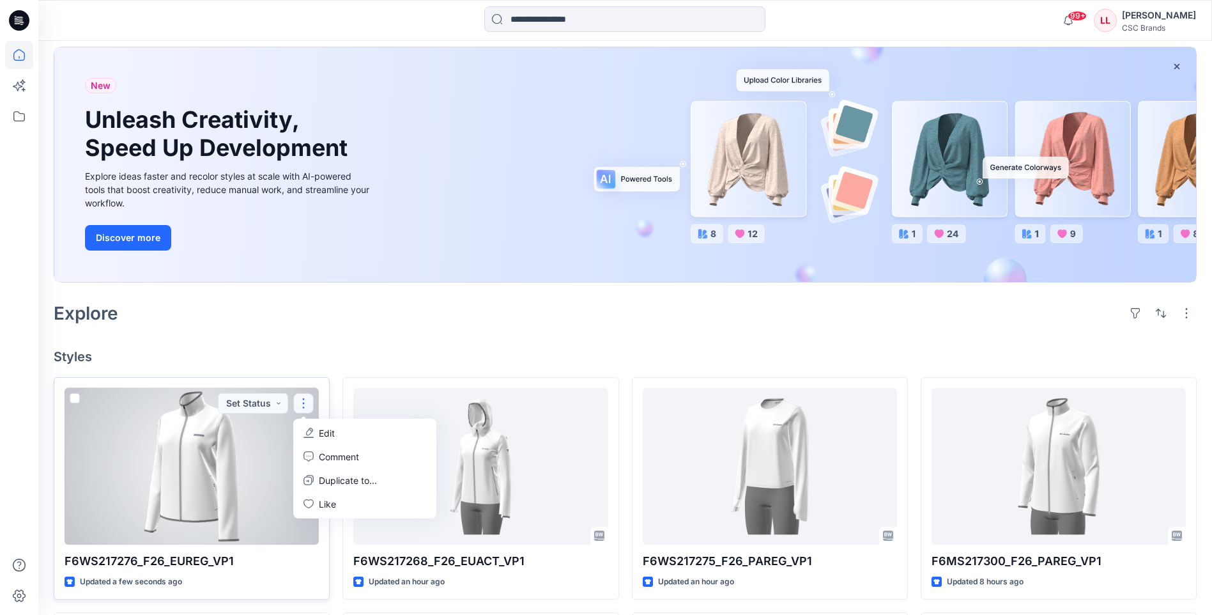 This screenshot has height=615, width=1212. I want to click on p: Like, so click(327, 504).